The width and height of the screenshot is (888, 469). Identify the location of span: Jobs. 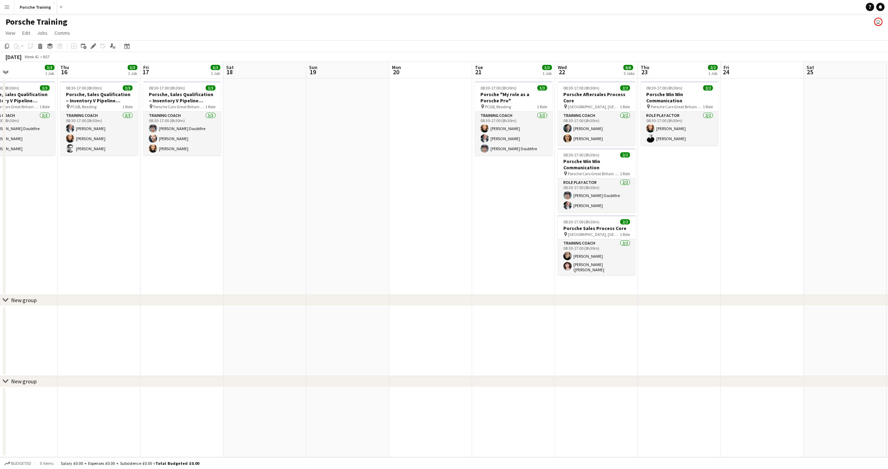
(42, 33).